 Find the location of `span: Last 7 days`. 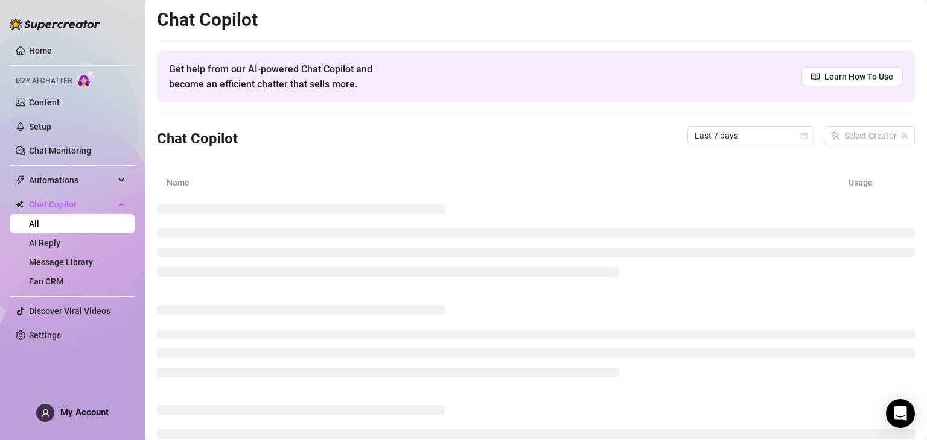

span: Last 7 days is located at coordinates (751, 136).